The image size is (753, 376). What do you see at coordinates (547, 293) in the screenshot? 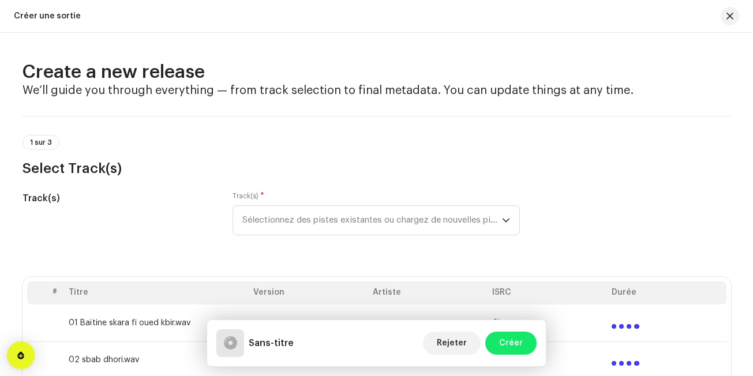
I see `th: ISRC` at bounding box center [547, 293].